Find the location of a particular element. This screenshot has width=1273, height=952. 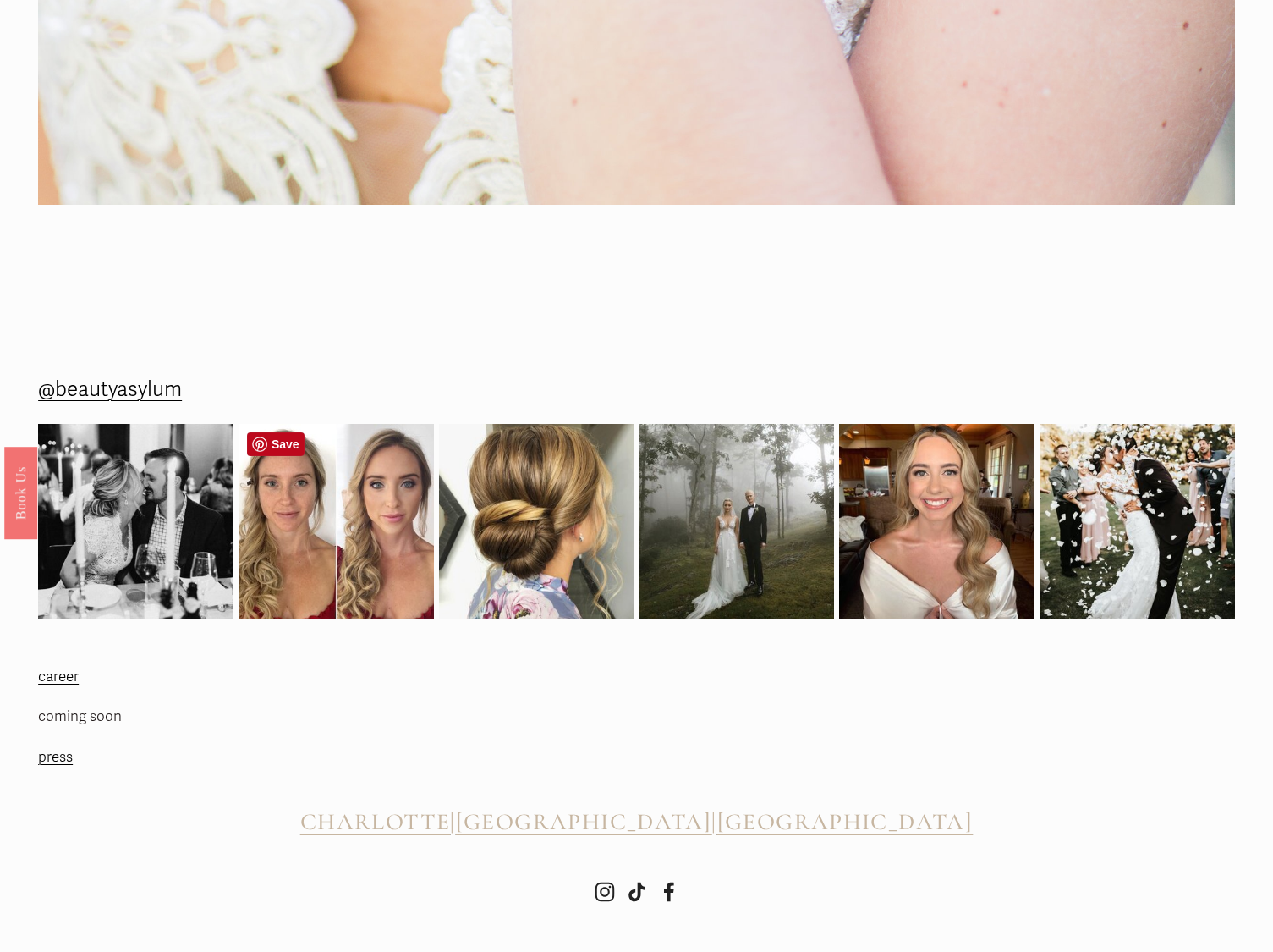

span: CHARLOTTE is located at coordinates (375, 821).